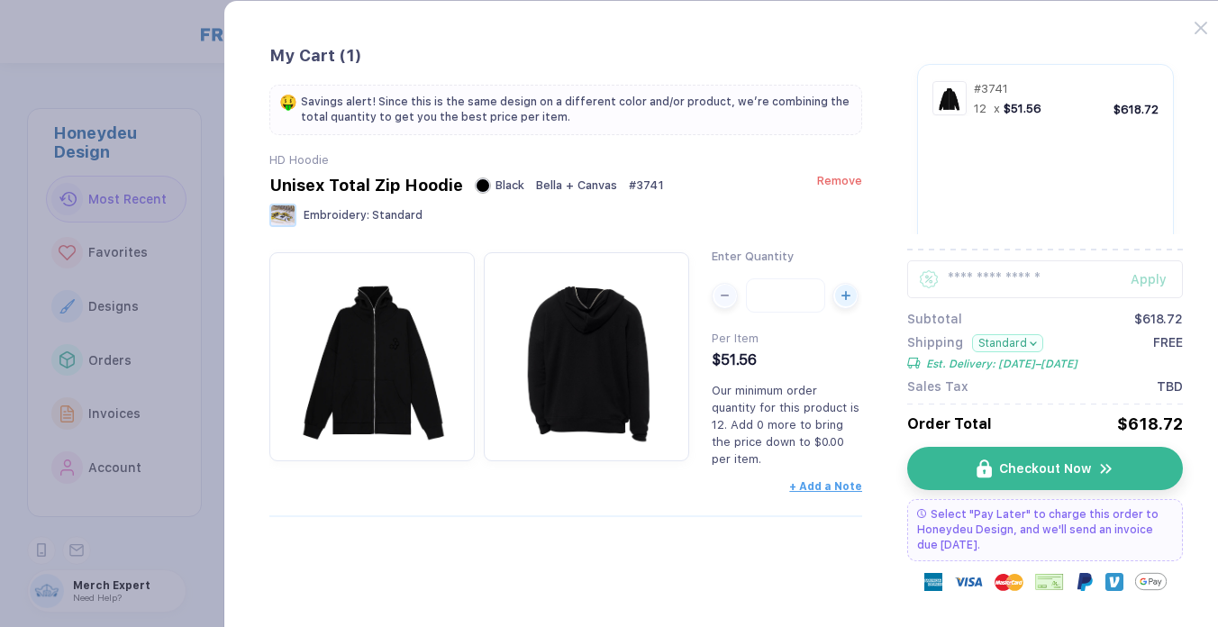  I want to click on span: Subtotal, so click(934, 319).